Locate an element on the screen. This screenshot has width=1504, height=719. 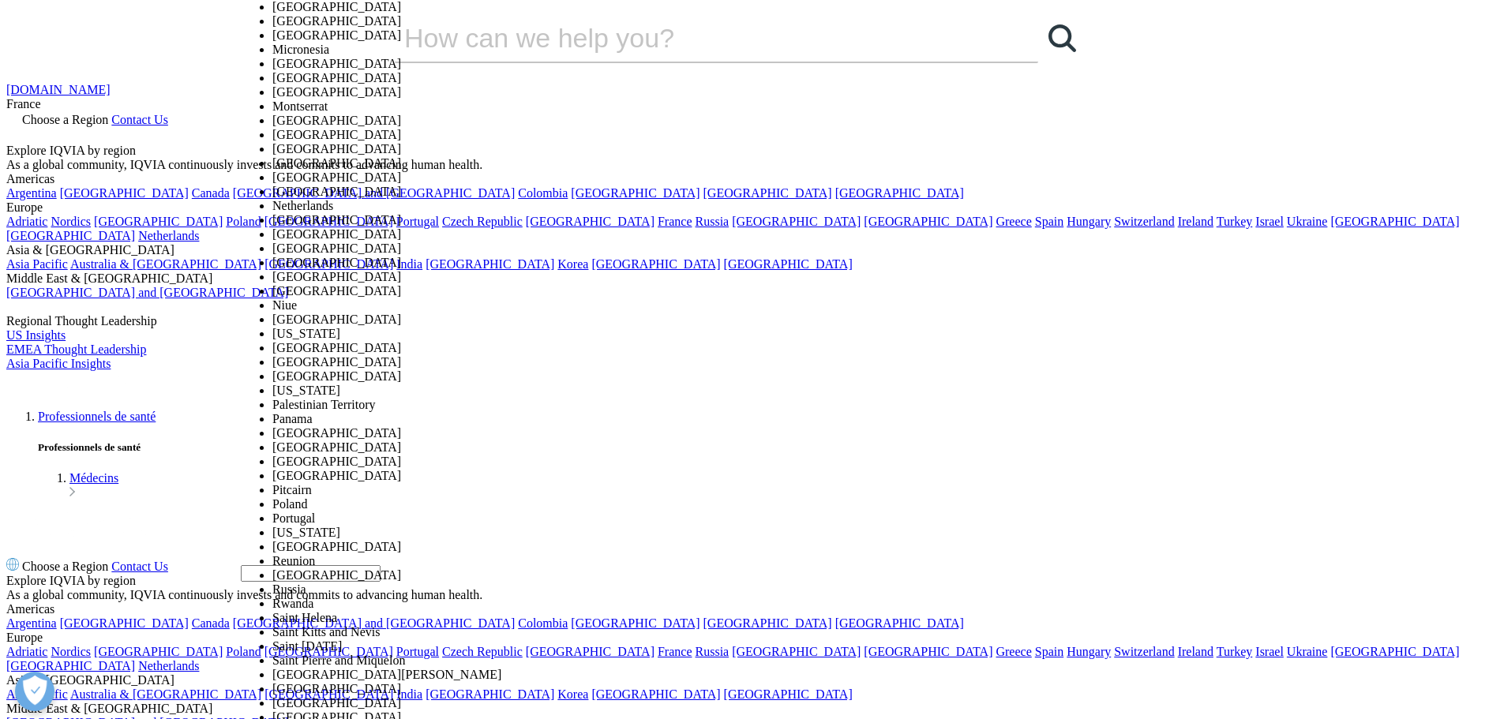
a: Recherche is located at coordinates (1062, 38).